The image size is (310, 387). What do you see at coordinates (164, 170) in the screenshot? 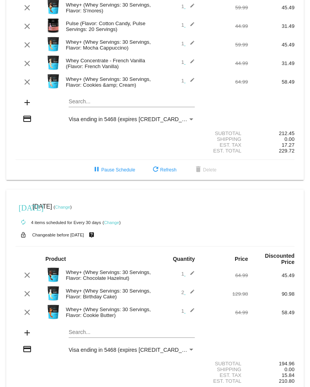
I see `button: Refresh` at bounding box center [164, 170].